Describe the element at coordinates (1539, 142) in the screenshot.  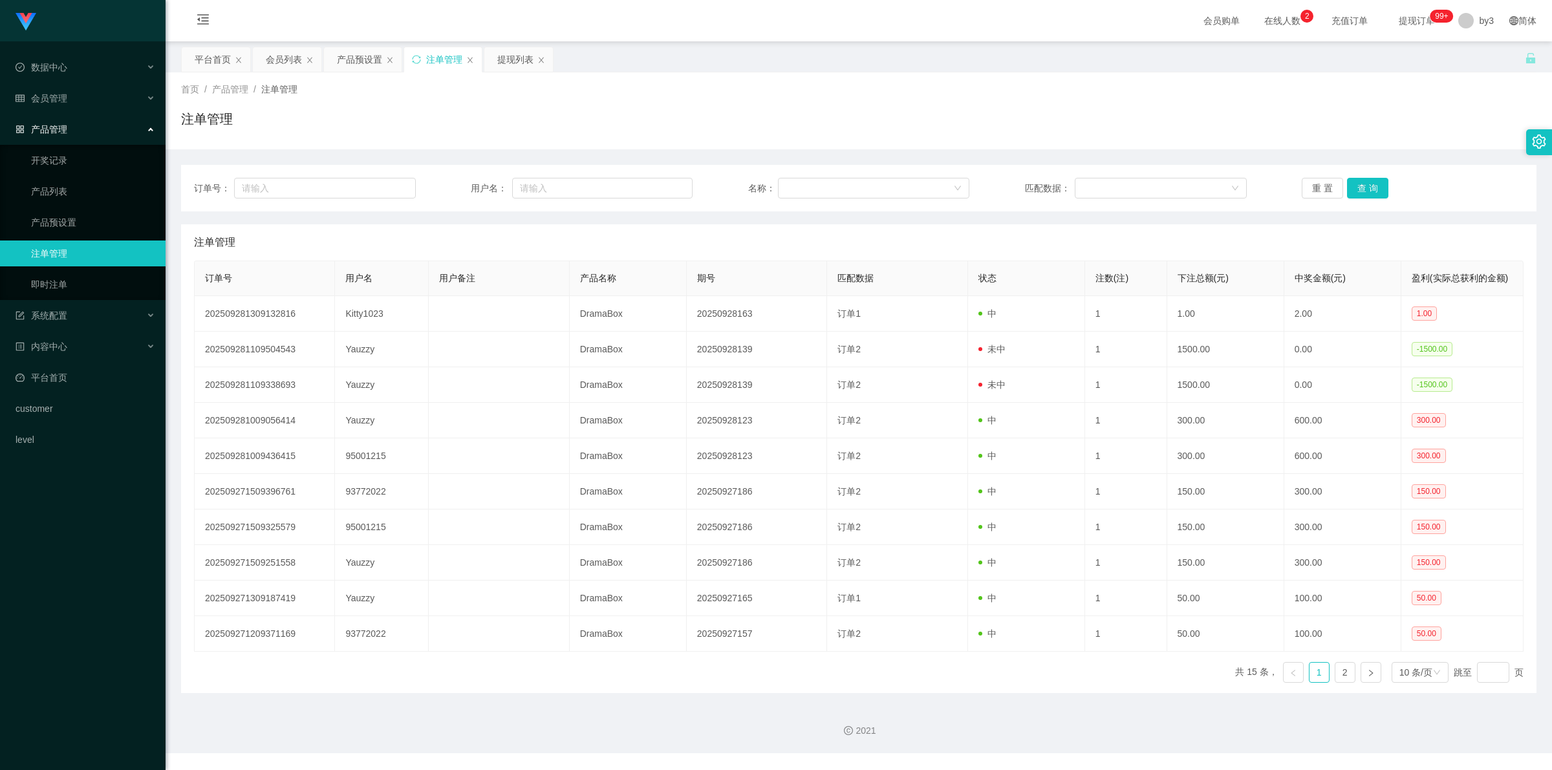
I see `i: 图标: setting` at that location.